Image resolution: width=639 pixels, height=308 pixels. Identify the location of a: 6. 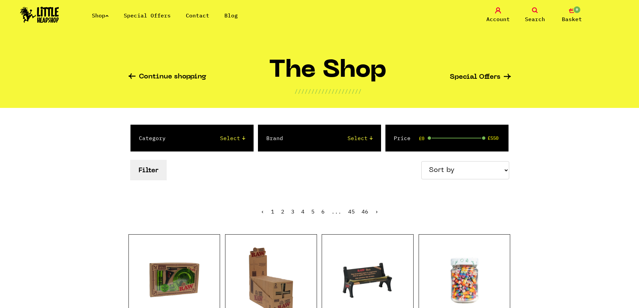
(323, 212).